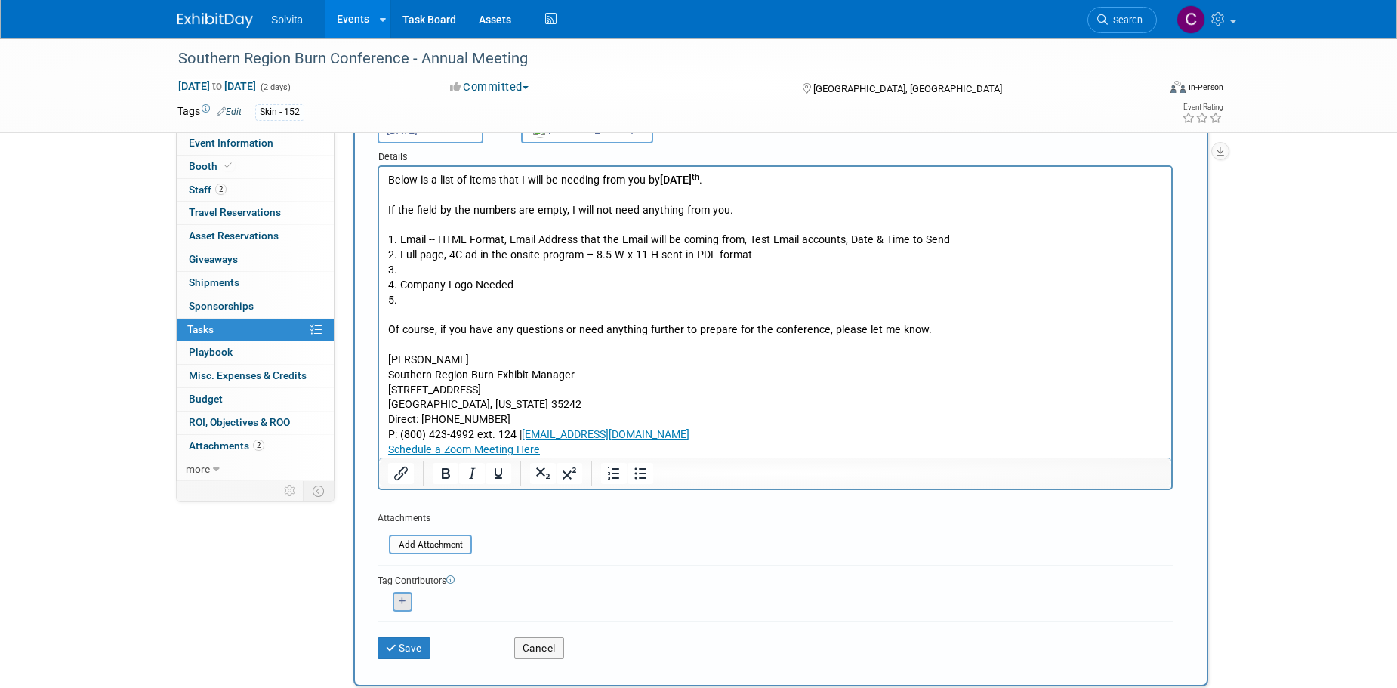  What do you see at coordinates (255, 400) in the screenshot?
I see `a: Budget` at bounding box center [255, 400].